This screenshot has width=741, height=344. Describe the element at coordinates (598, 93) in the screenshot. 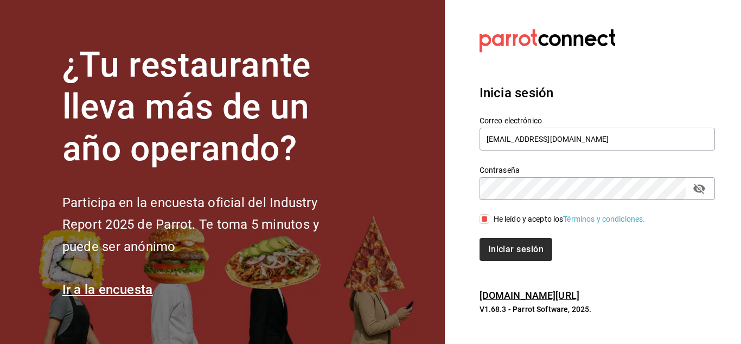

I see `h3: Inicia sesión` at that location.